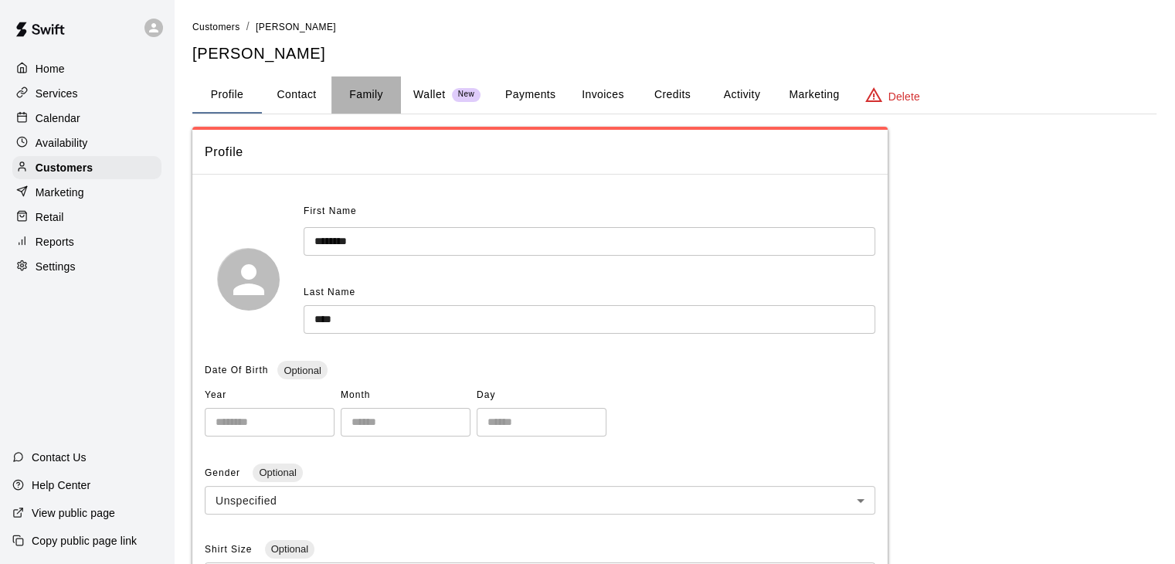 The width and height of the screenshot is (1175, 564). What do you see at coordinates (230, 549) in the screenshot?
I see `span: Shirt Size` at bounding box center [230, 549].